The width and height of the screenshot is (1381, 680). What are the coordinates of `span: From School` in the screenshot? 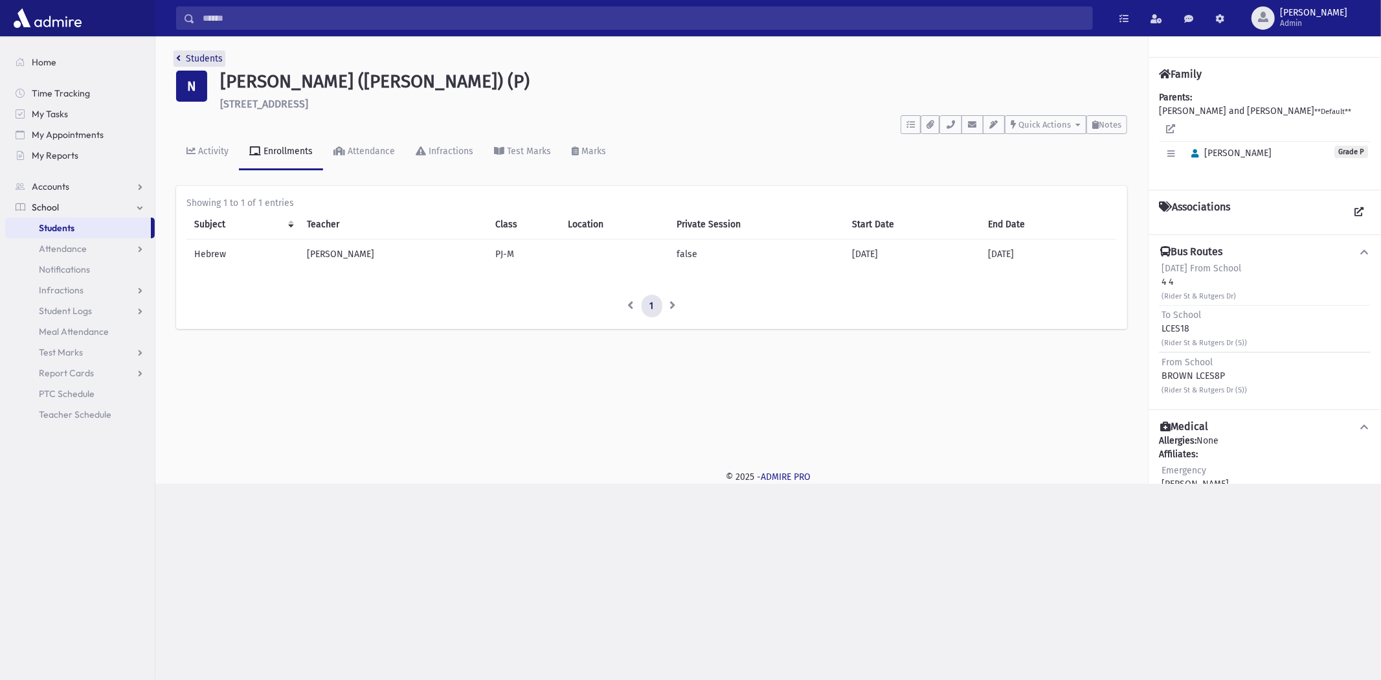 It's located at (1186, 362).